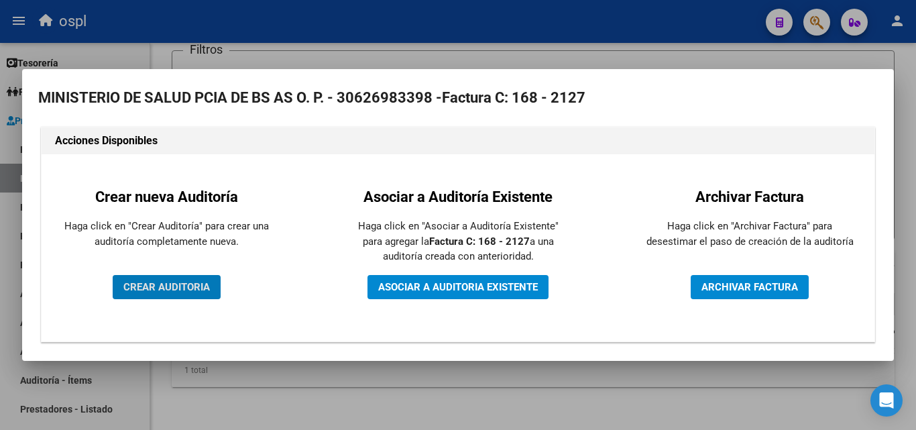 Image resolution: width=916 pixels, height=430 pixels. I want to click on h2: Asociar a Auditoría Existente, so click(458, 196).